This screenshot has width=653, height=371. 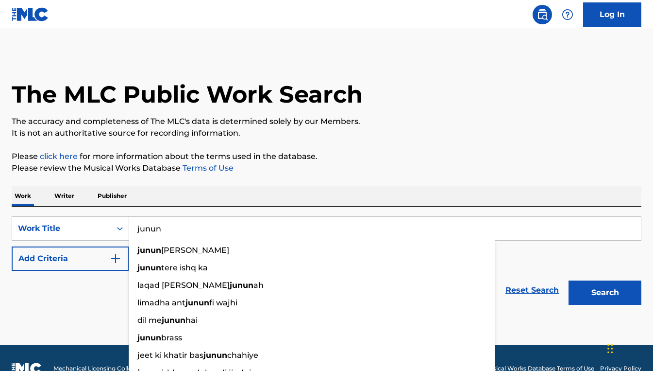 What do you see at coordinates (191, 320) in the screenshot?
I see `span: hai` at bounding box center [191, 320].